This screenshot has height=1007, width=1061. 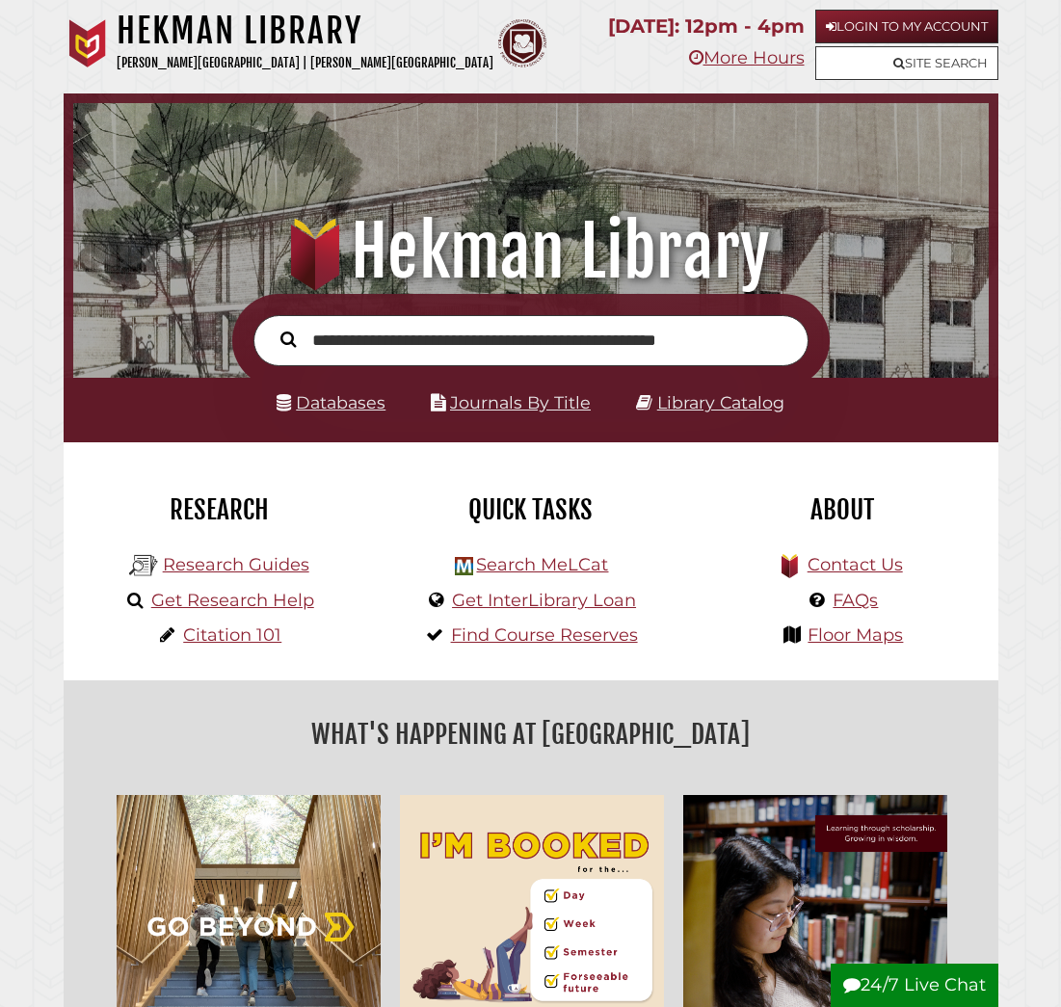 I want to click on a: Citation 101, so click(x=232, y=635).